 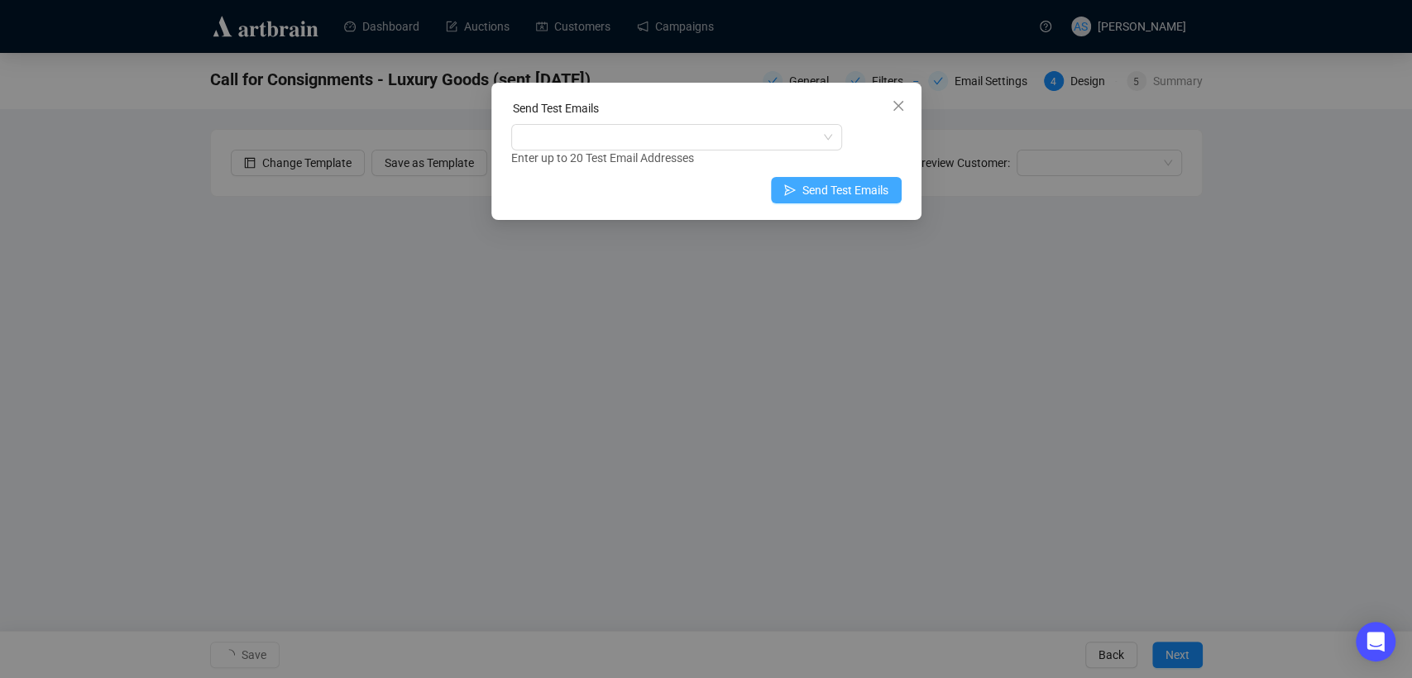 What do you see at coordinates (1376, 642) in the screenshot?
I see `div: Open Intercom Messenger` at bounding box center [1376, 642].